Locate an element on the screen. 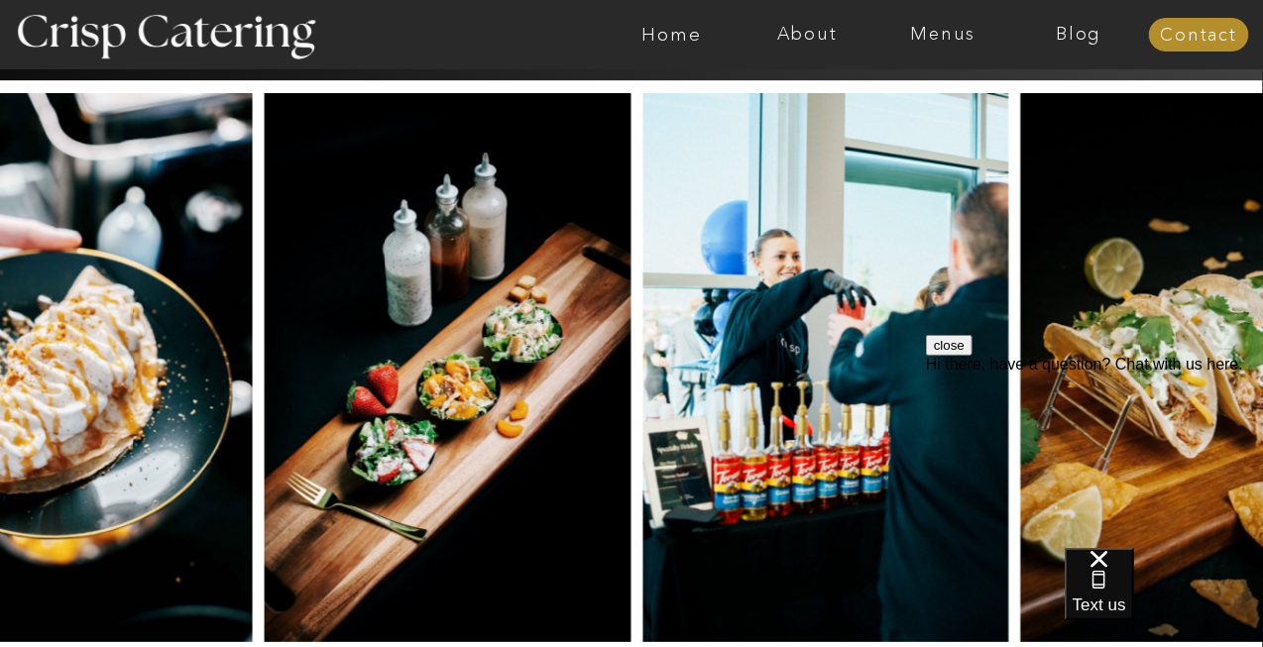 The height and width of the screenshot is (647, 1263). a: Contact is located at coordinates (1198, 36).